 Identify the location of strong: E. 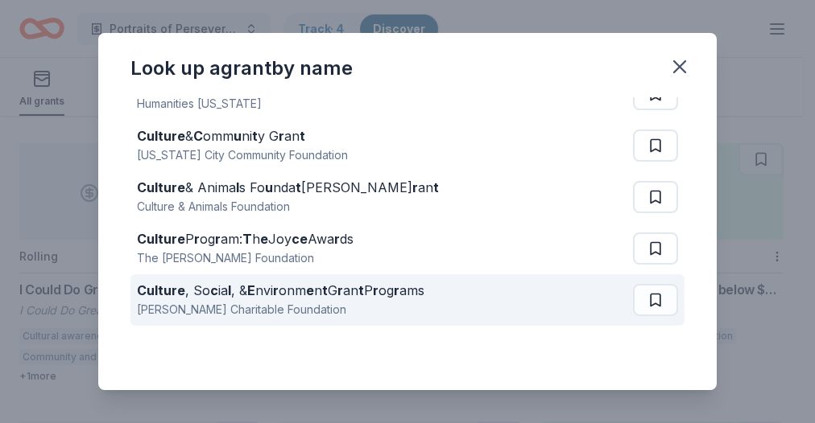
(251, 291).